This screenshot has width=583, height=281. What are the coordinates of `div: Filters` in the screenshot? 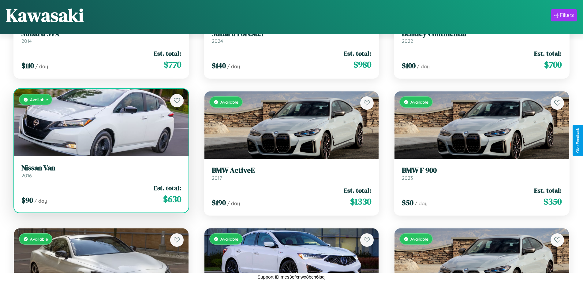 It's located at (567, 15).